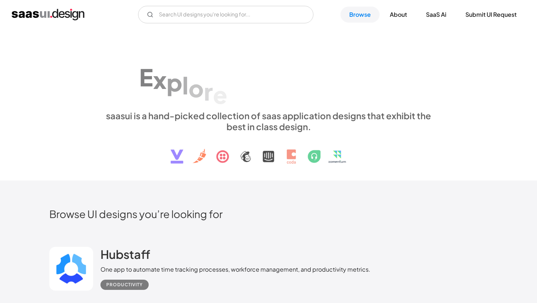  I want to click on div: One app to automate time tracking processes, workforce management, and productivity metrics., so click(235, 270).